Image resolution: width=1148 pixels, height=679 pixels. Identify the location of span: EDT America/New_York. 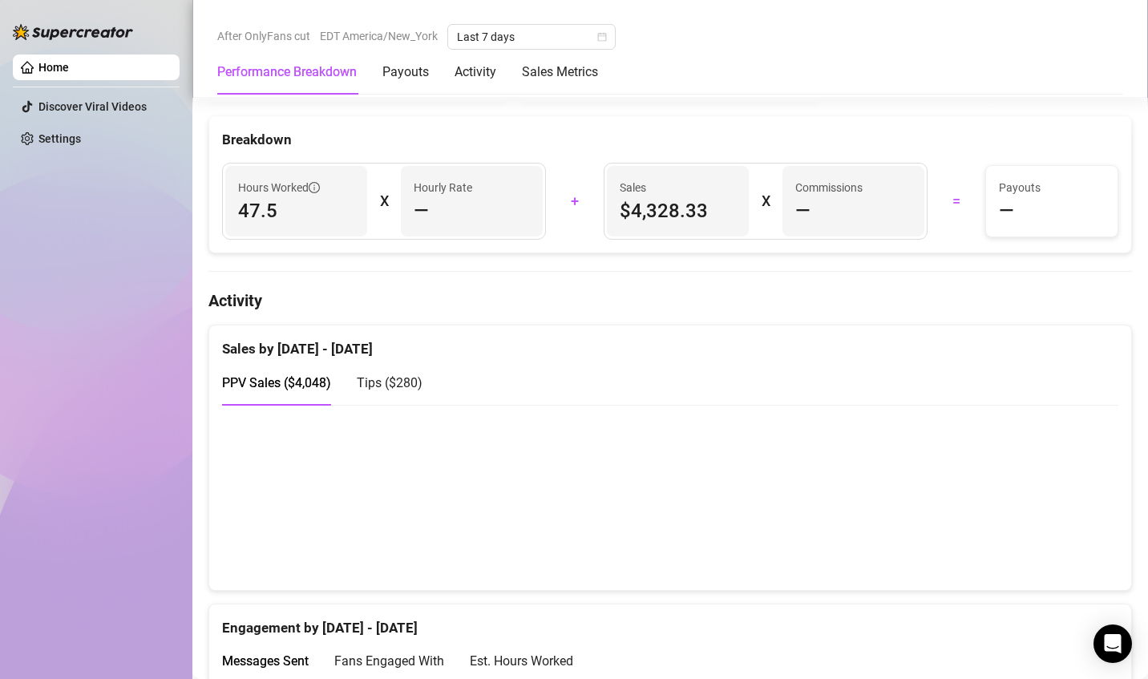
(379, 36).